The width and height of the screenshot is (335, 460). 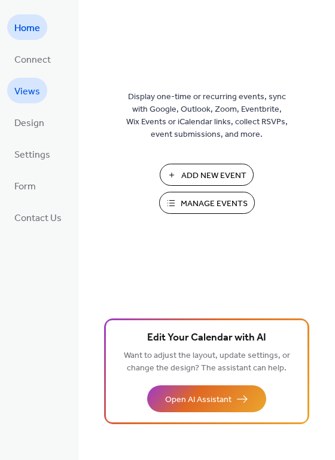 What do you see at coordinates (207, 362) in the screenshot?
I see `span: Want to adjust the layout, update settings, or change the design? The assistant can help.` at bounding box center [207, 362].